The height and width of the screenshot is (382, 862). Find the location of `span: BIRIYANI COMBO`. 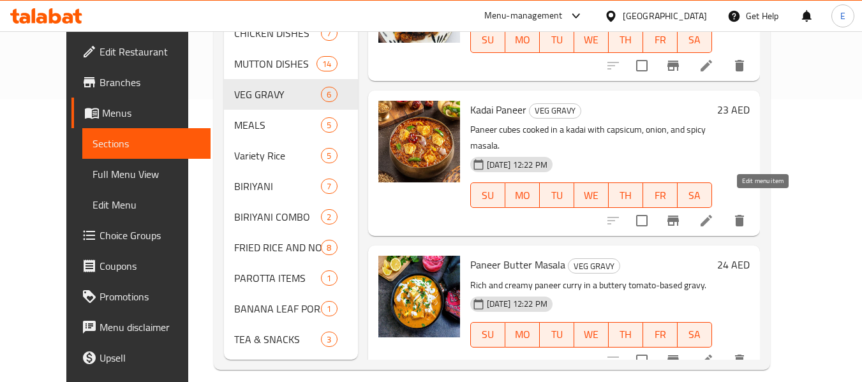

span: BIRIYANI COMBO is located at coordinates (277, 217).